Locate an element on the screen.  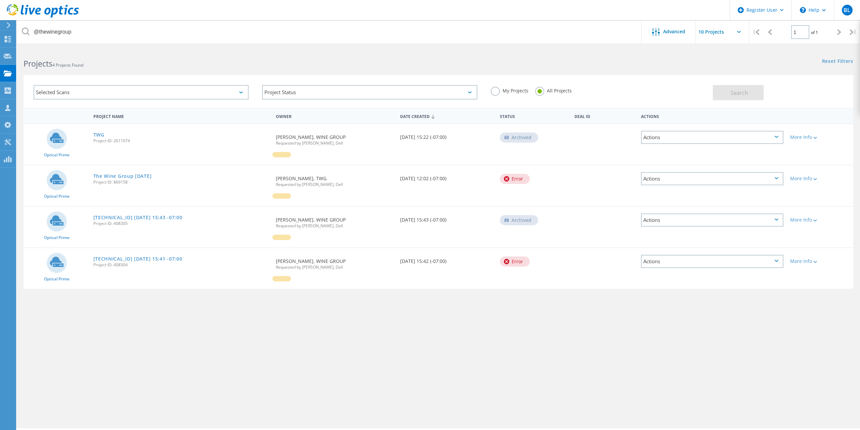
div: Status is located at coordinates (534, 116).